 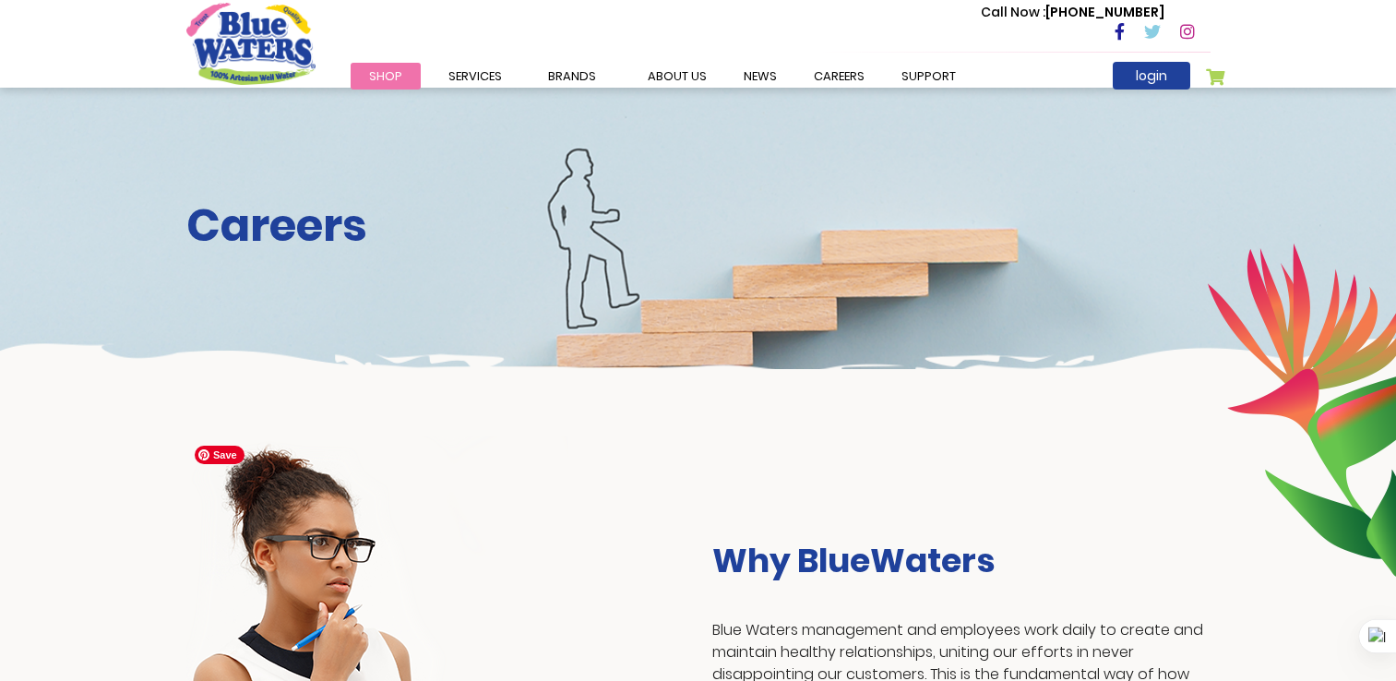 What do you see at coordinates (961, 560) in the screenshot?
I see `h3: Why BlueWaters` at bounding box center [961, 560].